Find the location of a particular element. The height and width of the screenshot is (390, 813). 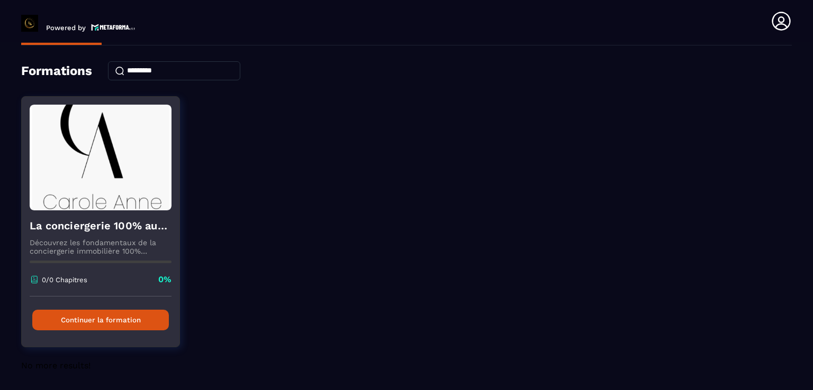

p: 0/0 Chapitres is located at coordinates (65, 280).